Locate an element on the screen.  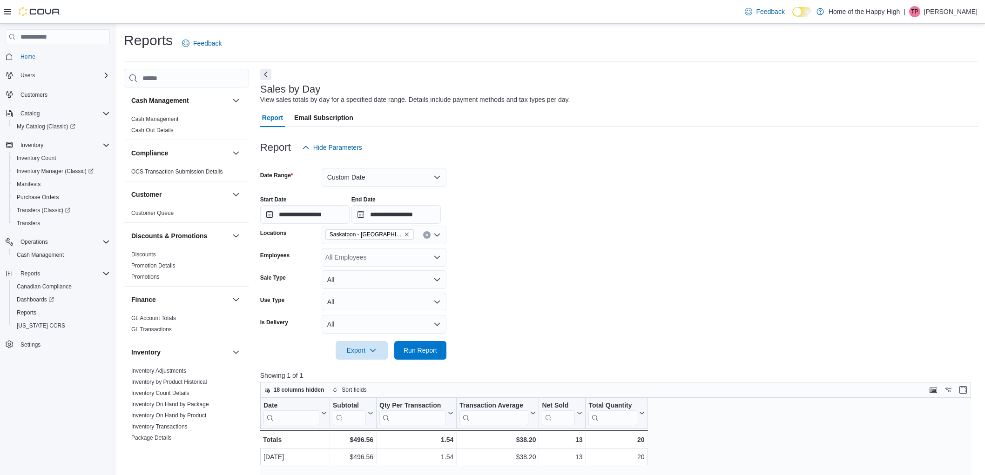
a: Inventory Manager (Classic) is located at coordinates (61, 171).